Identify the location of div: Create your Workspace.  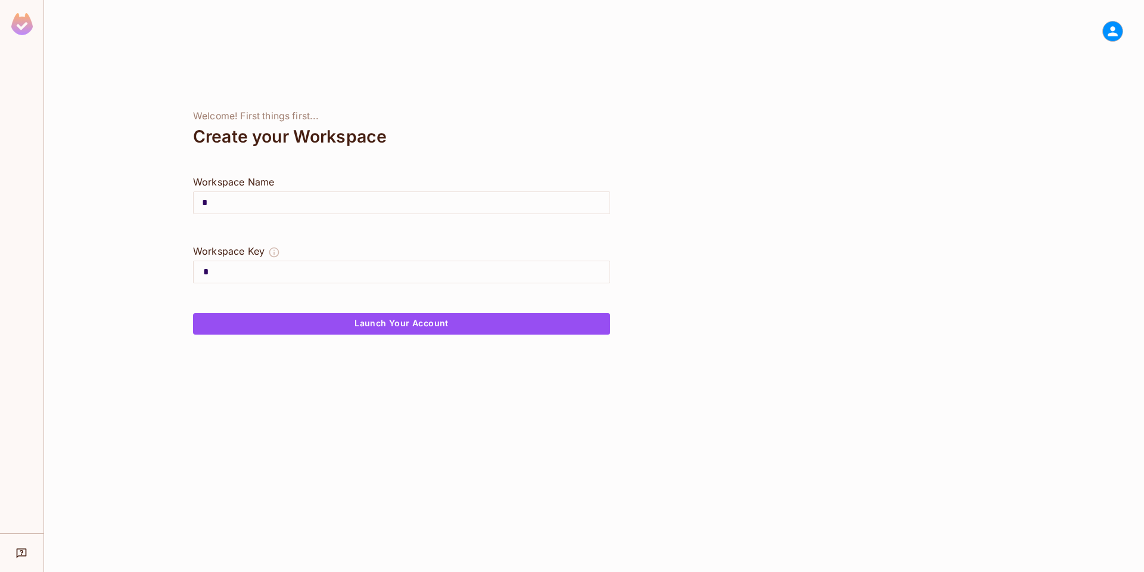
(402, 136).